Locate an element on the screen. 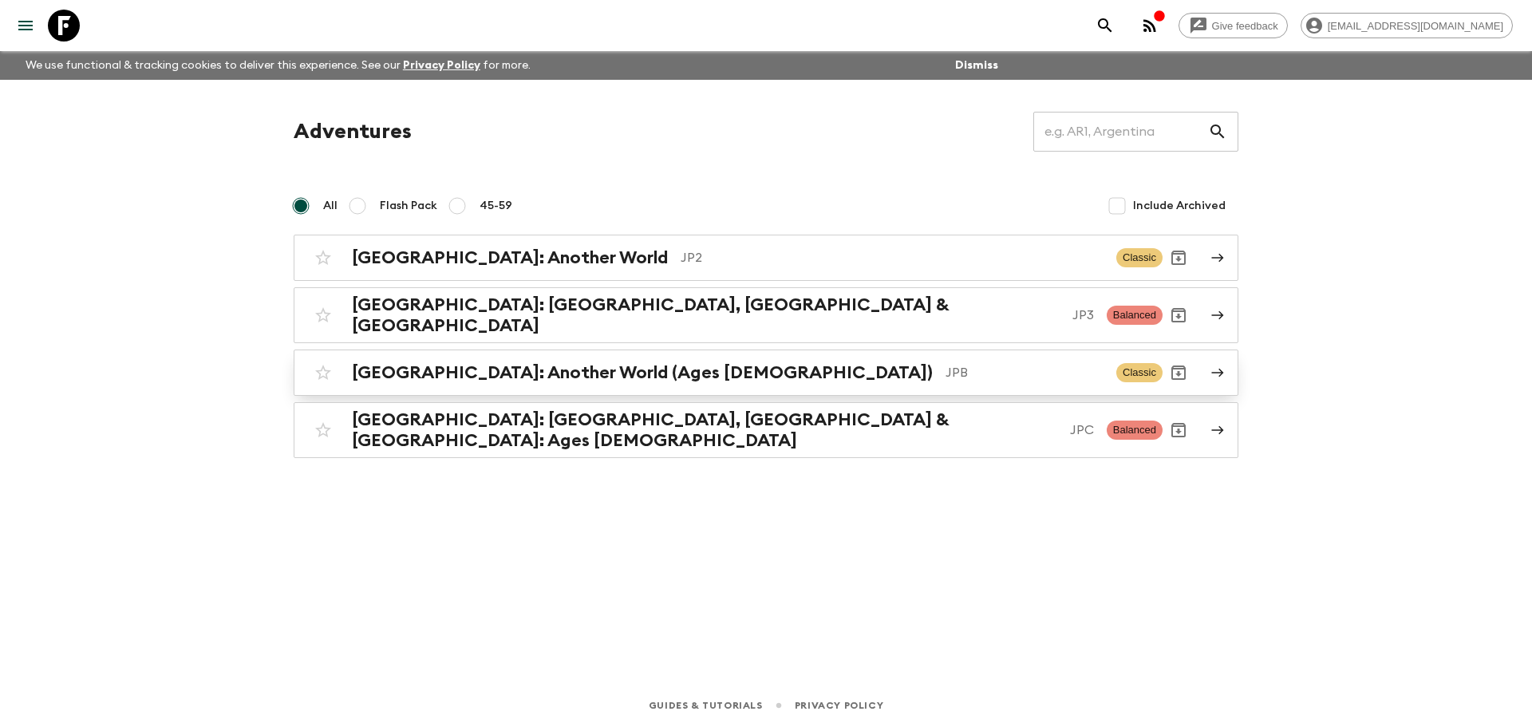 The height and width of the screenshot is (727, 1532). p: JPB is located at coordinates (1025, 373).